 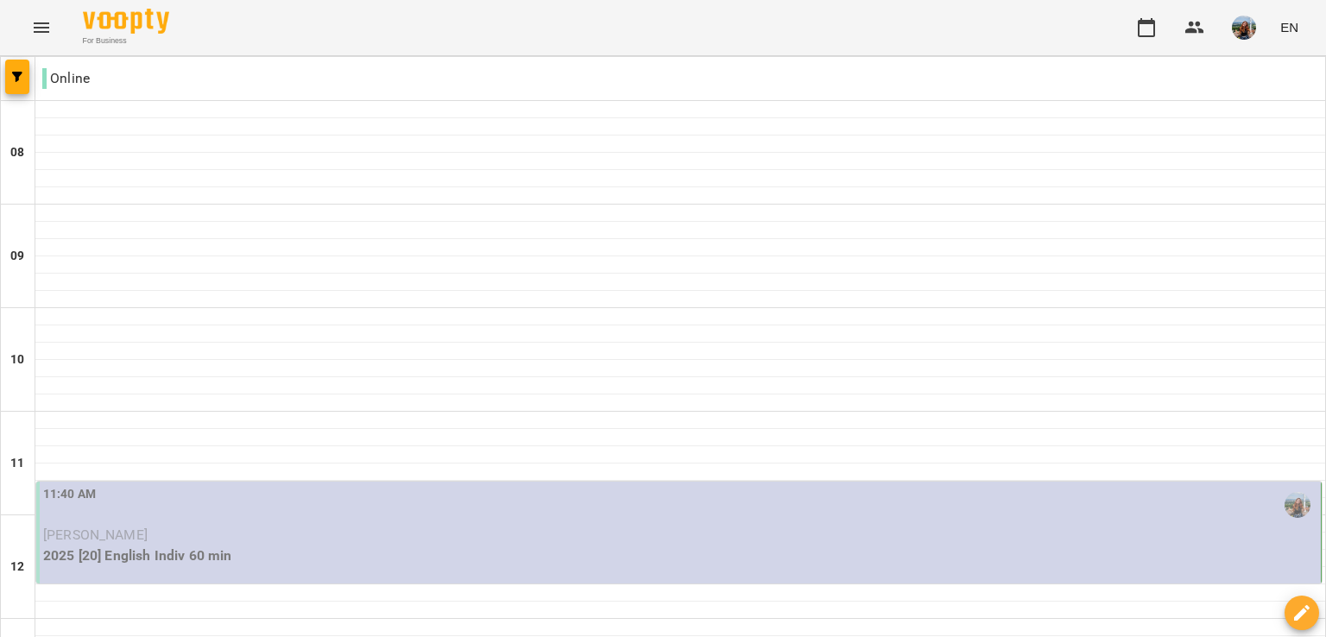 I want to click on h6: 09, so click(x=17, y=256).